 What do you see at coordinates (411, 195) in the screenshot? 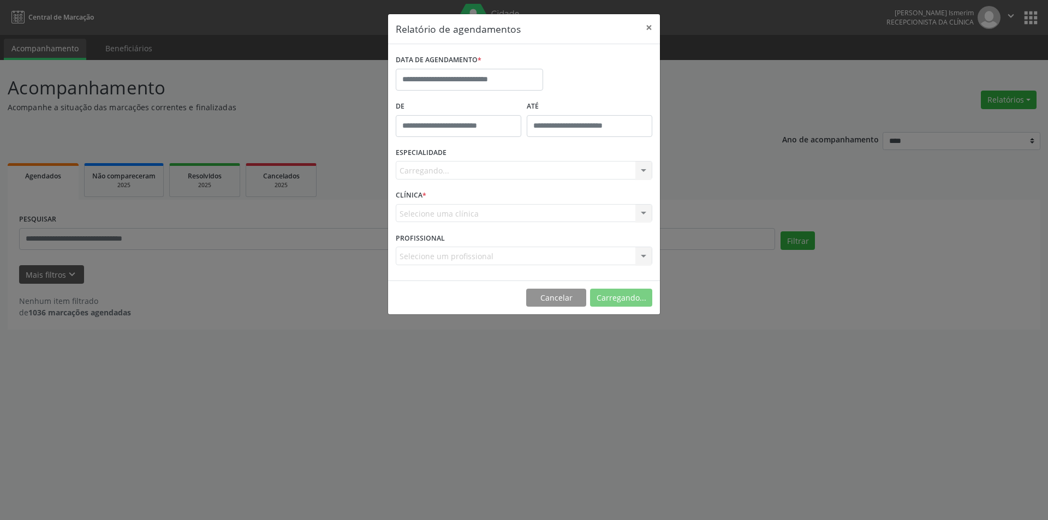
I see `label: CLÍNICA` at bounding box center [411, 195].